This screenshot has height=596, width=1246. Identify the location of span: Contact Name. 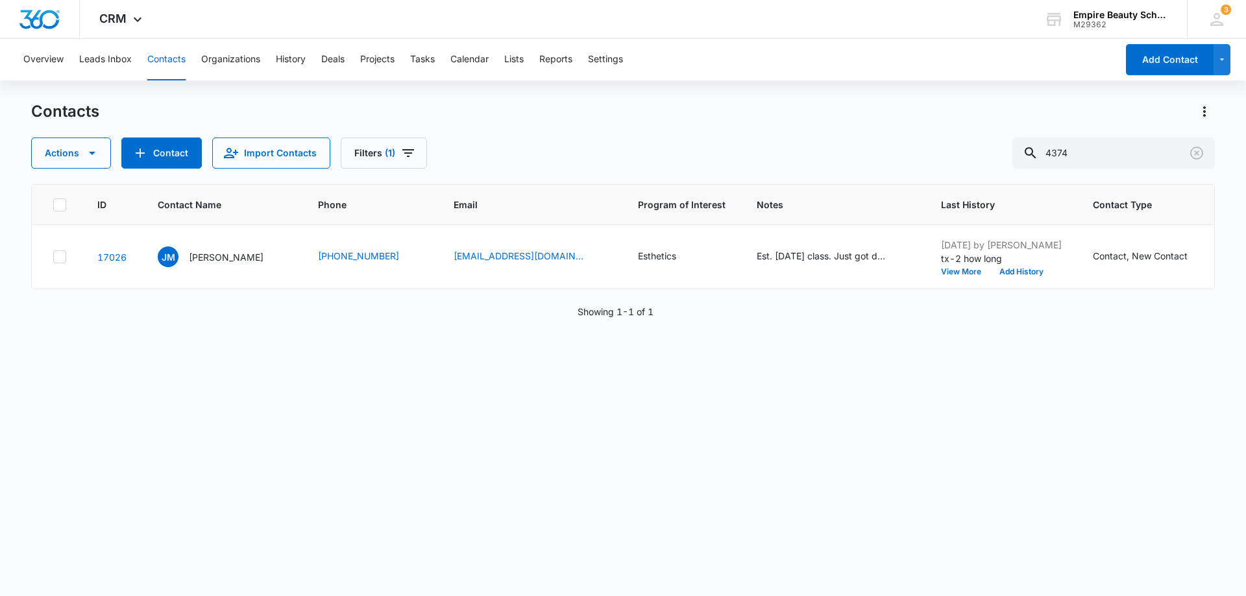
(213, 204).